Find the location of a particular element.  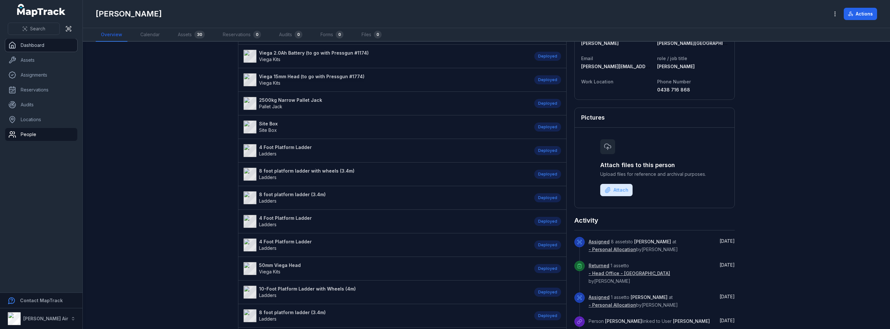

a: People is located at coordinates (41, 135).